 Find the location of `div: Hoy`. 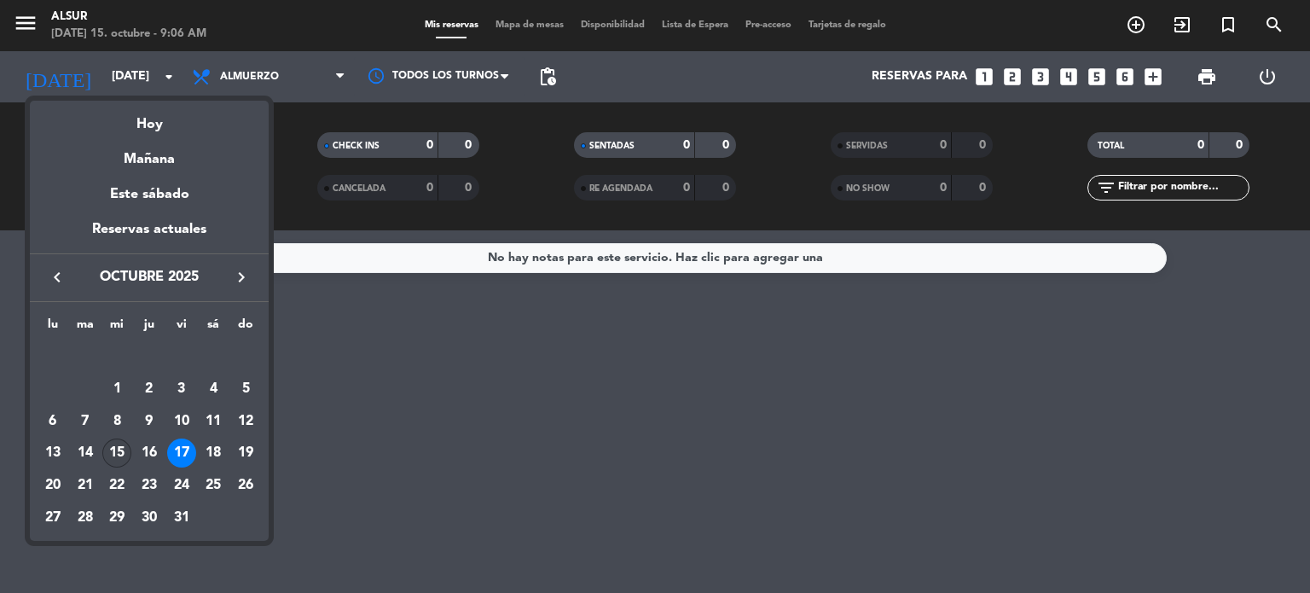

div: Hoy is located at coordinates (149, 118).